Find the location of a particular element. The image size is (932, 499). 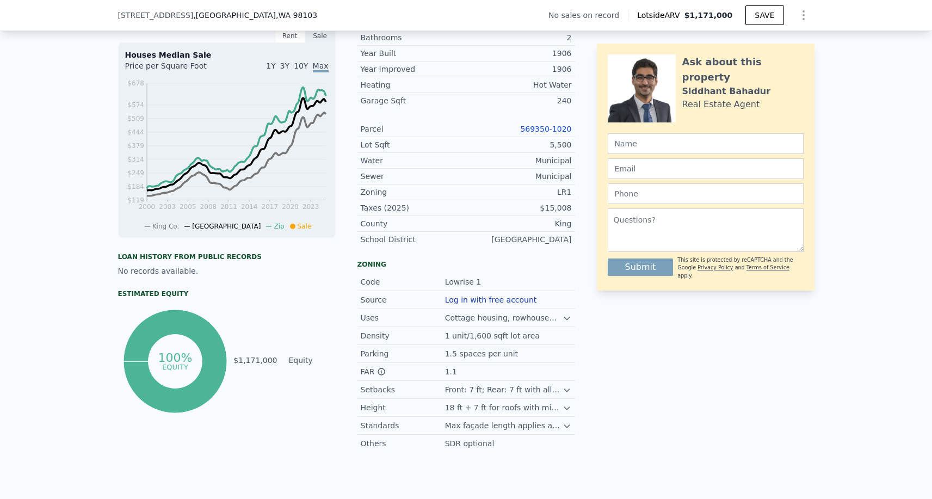

div: 1 unit/1,600 sqft lot area is located at coordinates (493, 336).